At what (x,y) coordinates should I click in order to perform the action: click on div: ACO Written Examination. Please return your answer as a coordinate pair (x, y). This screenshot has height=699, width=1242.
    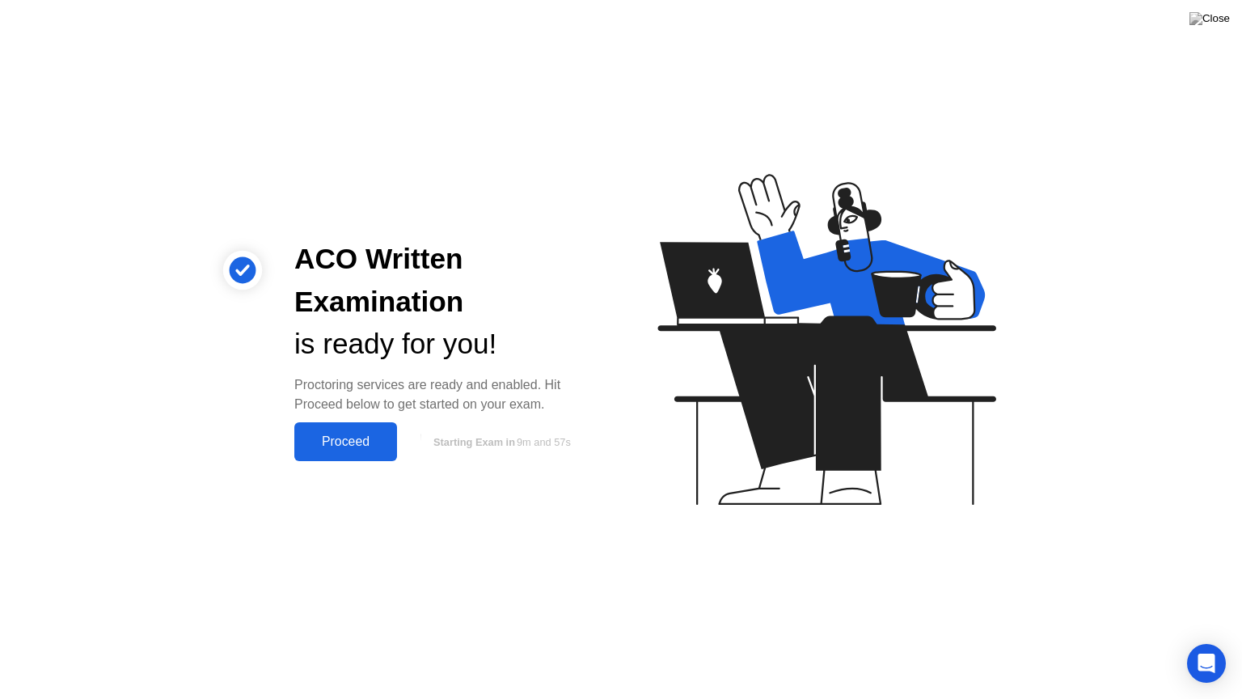
    Looking at the image, I should click on (445, 281).